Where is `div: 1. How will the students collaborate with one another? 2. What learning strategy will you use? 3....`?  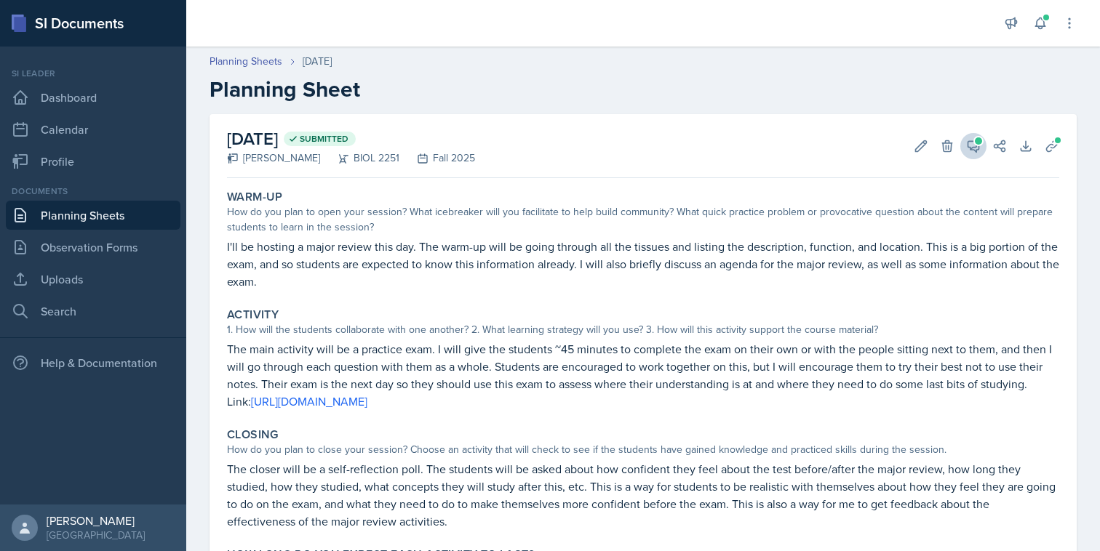
div: 1. How will the students collaborate with one another? 2. What learning strategy will you use? 3.... is located at coordinates (643, 329).